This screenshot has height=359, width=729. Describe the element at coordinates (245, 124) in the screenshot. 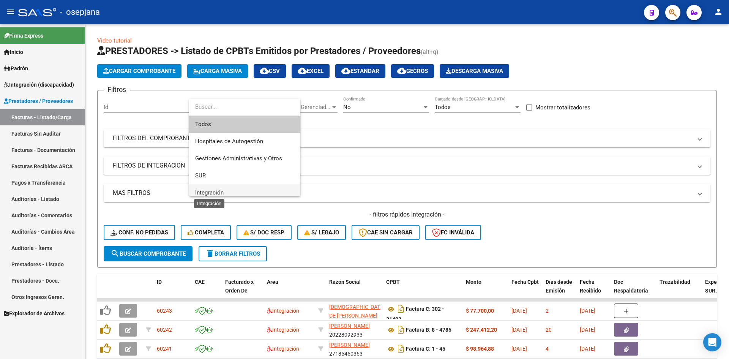

I see `span: Todos` at that location.